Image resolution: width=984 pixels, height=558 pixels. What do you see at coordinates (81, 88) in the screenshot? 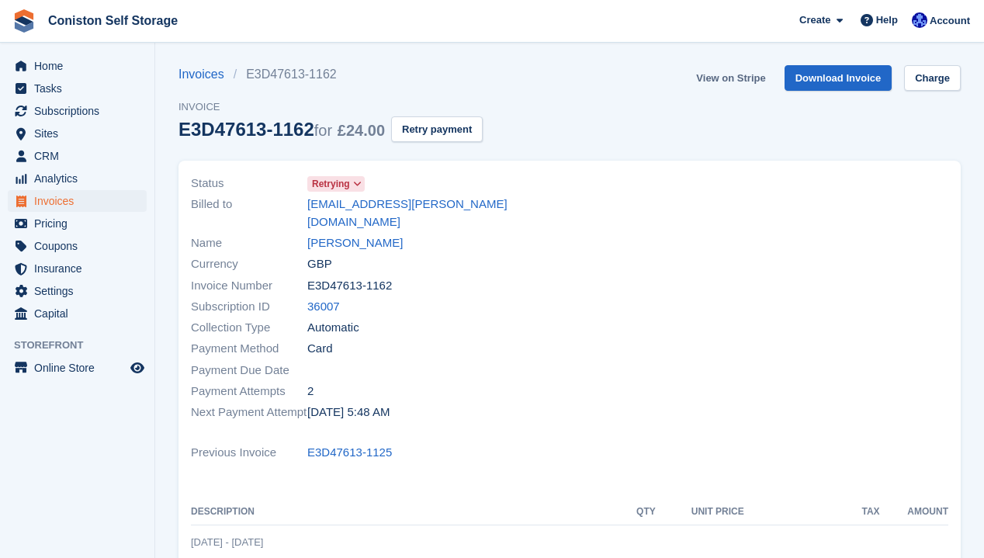
I see `span: Tasks` at bounding box center [81, 88].